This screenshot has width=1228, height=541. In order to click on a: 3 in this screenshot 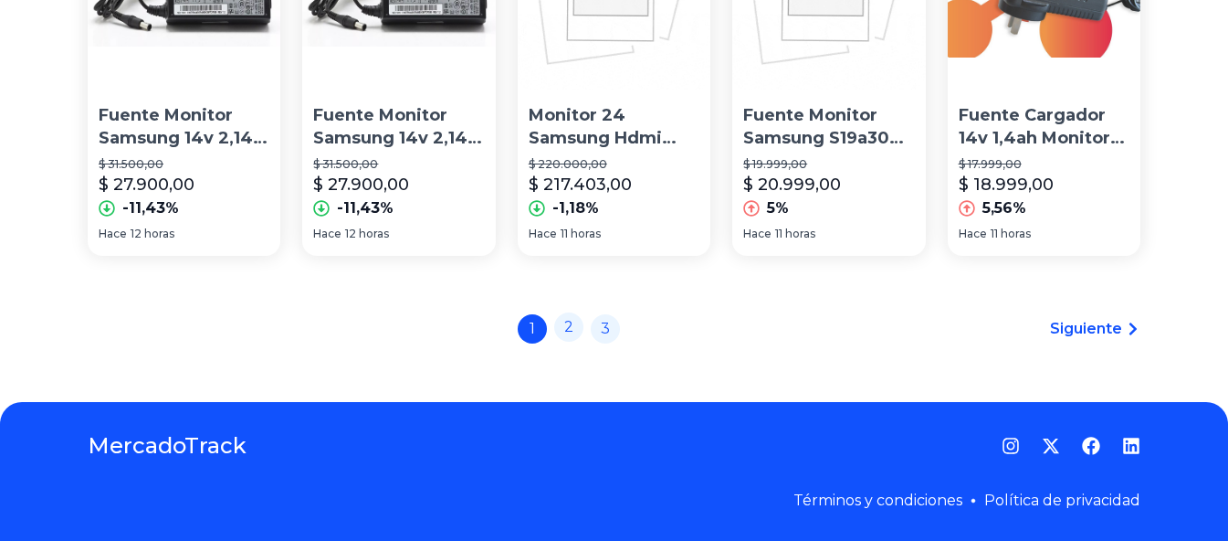, I will do `click(606, 329)`.